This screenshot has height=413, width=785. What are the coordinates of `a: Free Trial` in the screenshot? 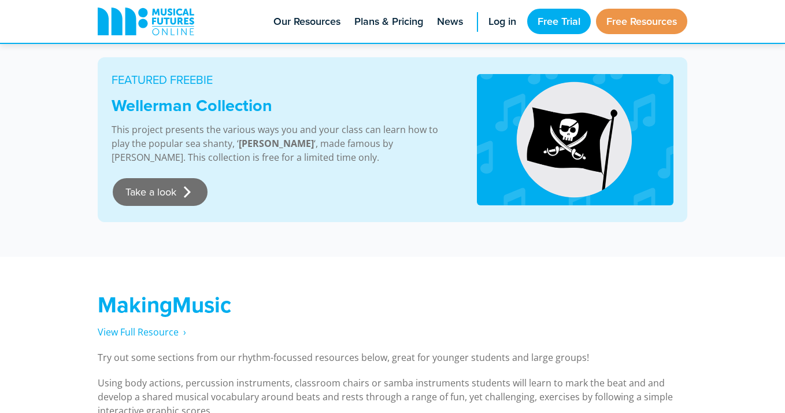 It's located at (559, 21).